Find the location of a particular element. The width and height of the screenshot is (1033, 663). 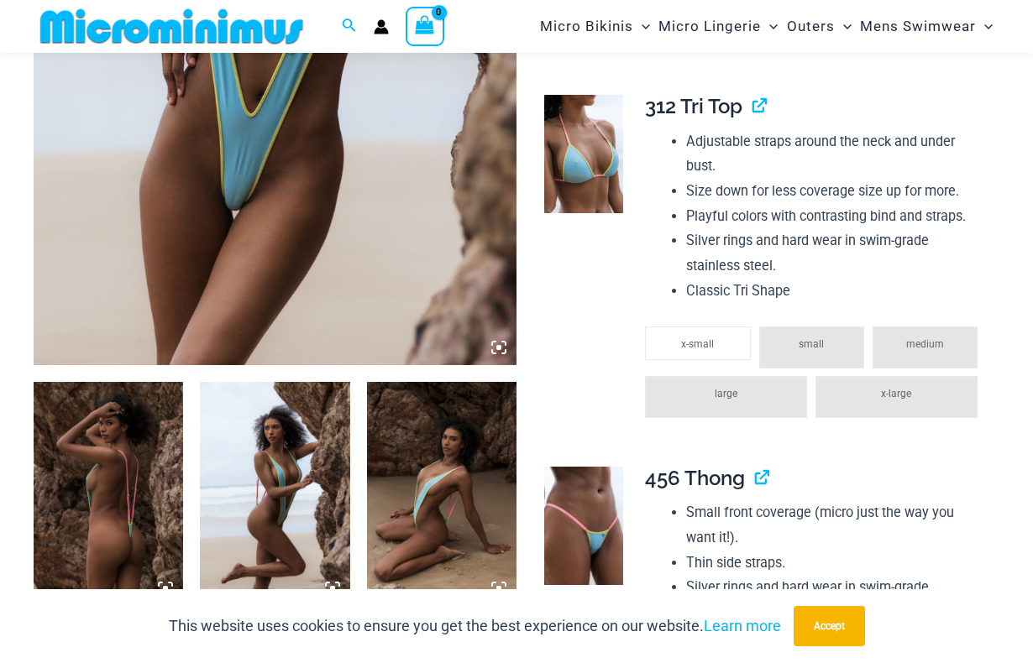

a: Mens SwimwearMenu ToggleMenu Toggle is located at coordinates (926, 26).